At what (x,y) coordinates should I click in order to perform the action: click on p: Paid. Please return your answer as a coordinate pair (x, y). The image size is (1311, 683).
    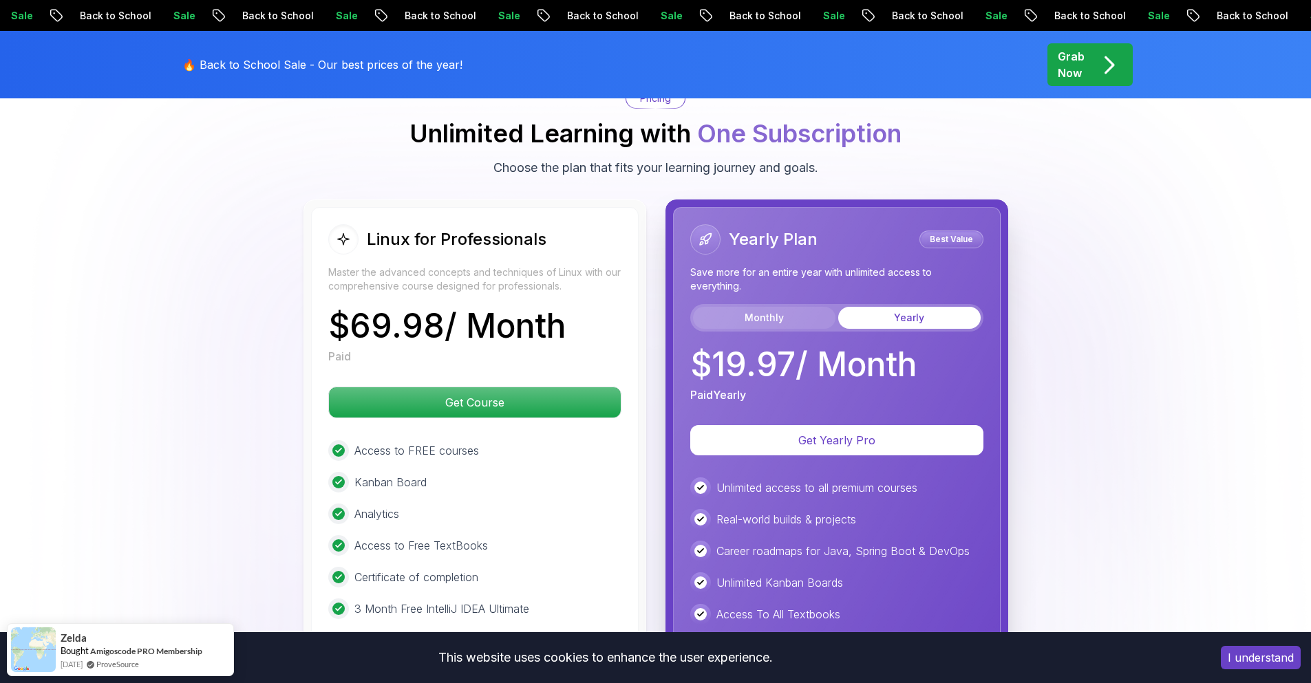
    Looking at the image, I should click on (339, 356).